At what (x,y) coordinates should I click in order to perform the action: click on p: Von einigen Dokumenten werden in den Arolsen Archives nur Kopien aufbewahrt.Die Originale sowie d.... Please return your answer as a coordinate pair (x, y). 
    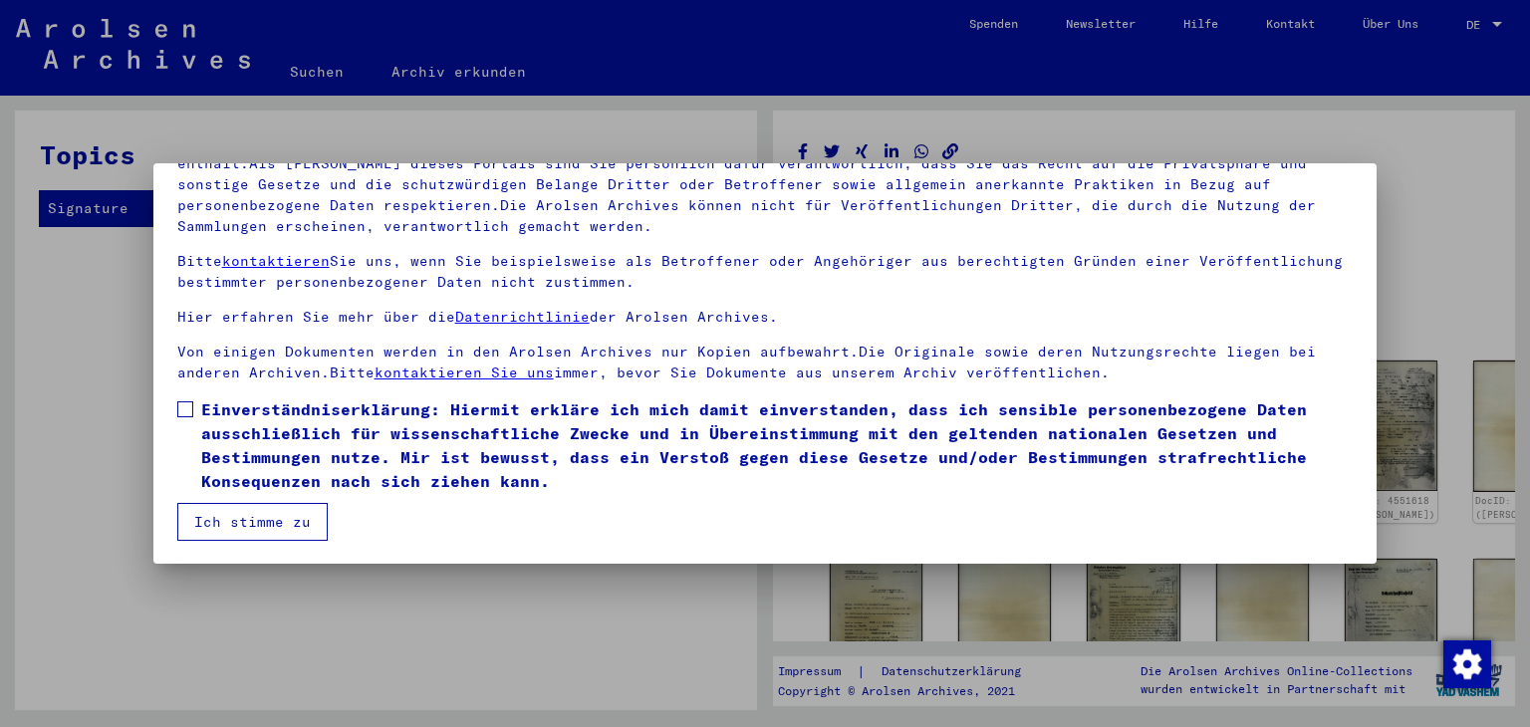
    Looking at the image, I should click on (765, 363).